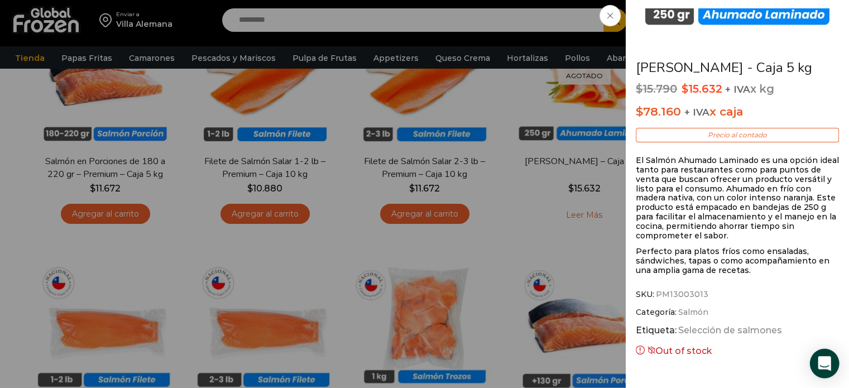 This screenshot has height=388, width=849. Describe the element at coordinates (658, 111) in the screenshot. I see `bdi: 78.160` at that location.